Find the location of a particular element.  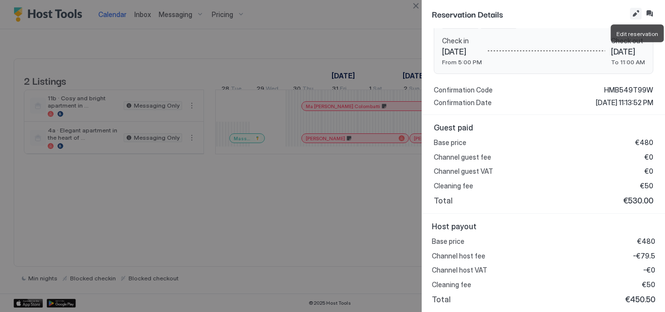

span: To 11:00 AM is located at coordinates (628, 62).